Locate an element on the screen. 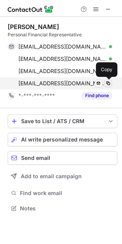  span: Send email is located at coordinates (36, 158).